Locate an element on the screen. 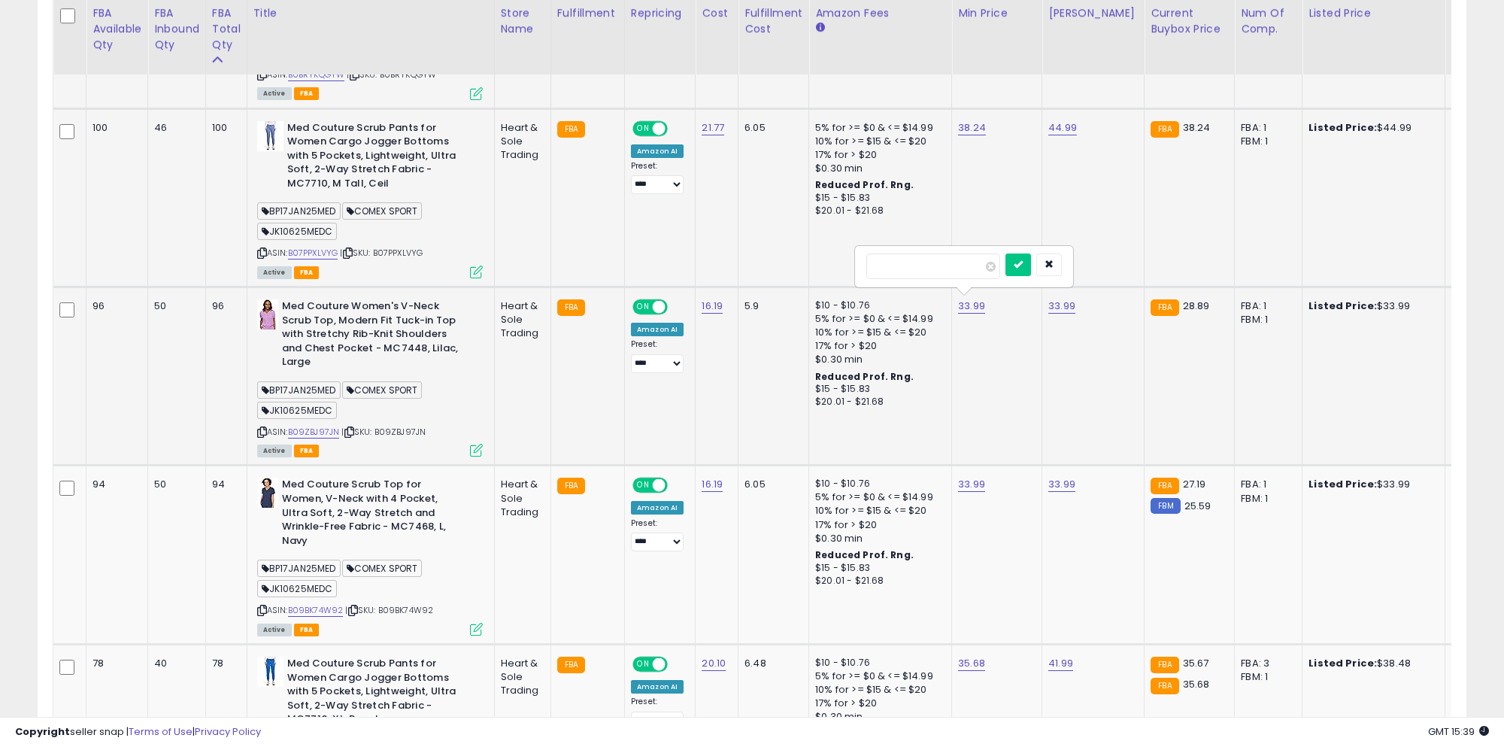 This screenshot has width=1504, height=747. span: 38.24 is located at coordinates (1196, 127).